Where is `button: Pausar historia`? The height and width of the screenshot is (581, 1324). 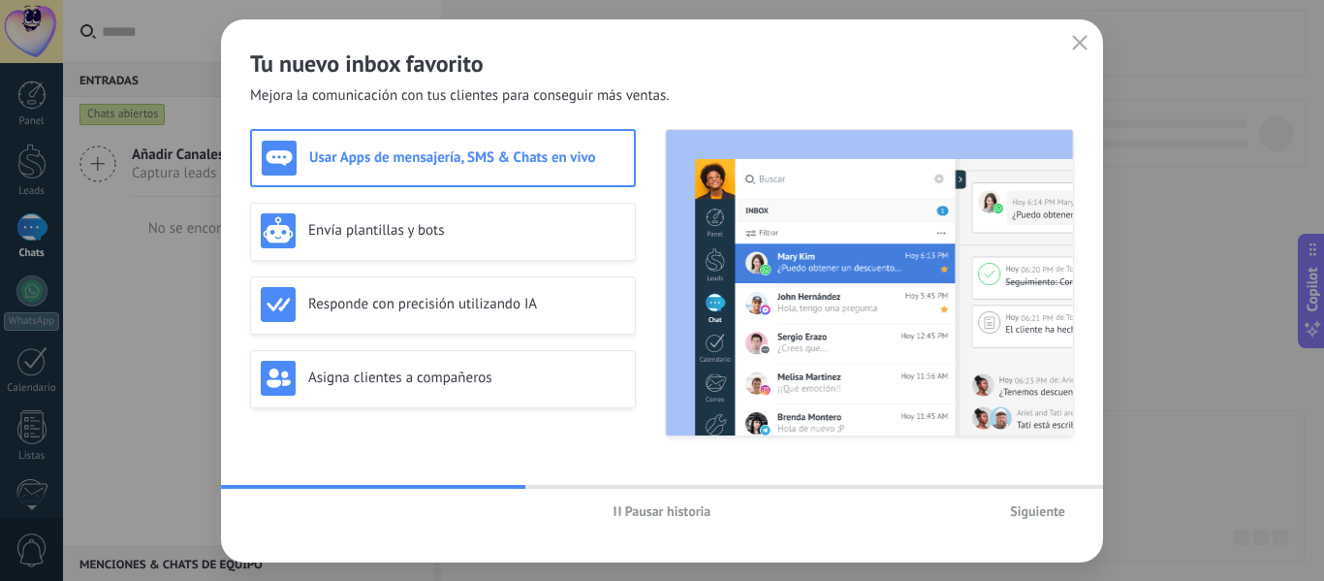
button: Pausar historia is located at coordinates (662, 511).